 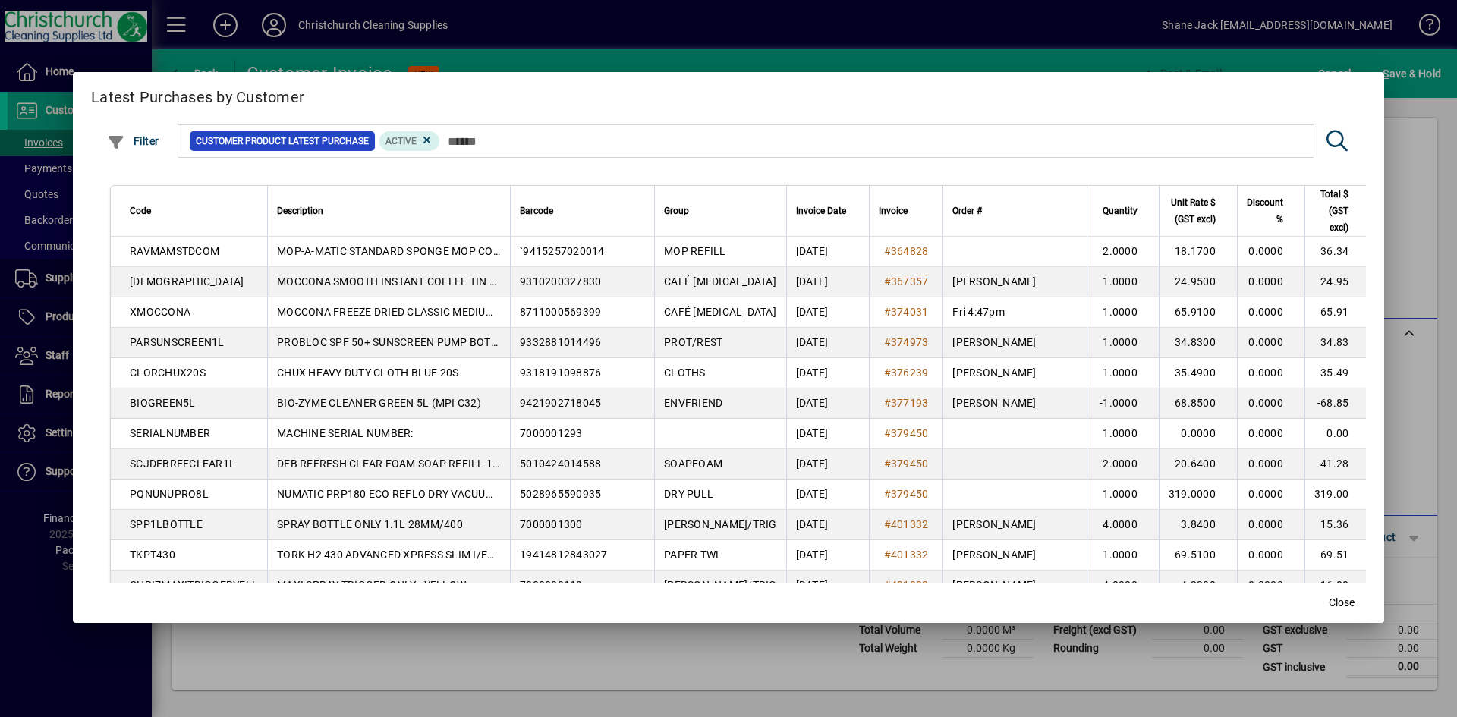 What do you see at coordinates (1199, 211) in the screenshot?
I see `div: Unit Rate $ (GST excl)` at bounding box center [1199, 211].